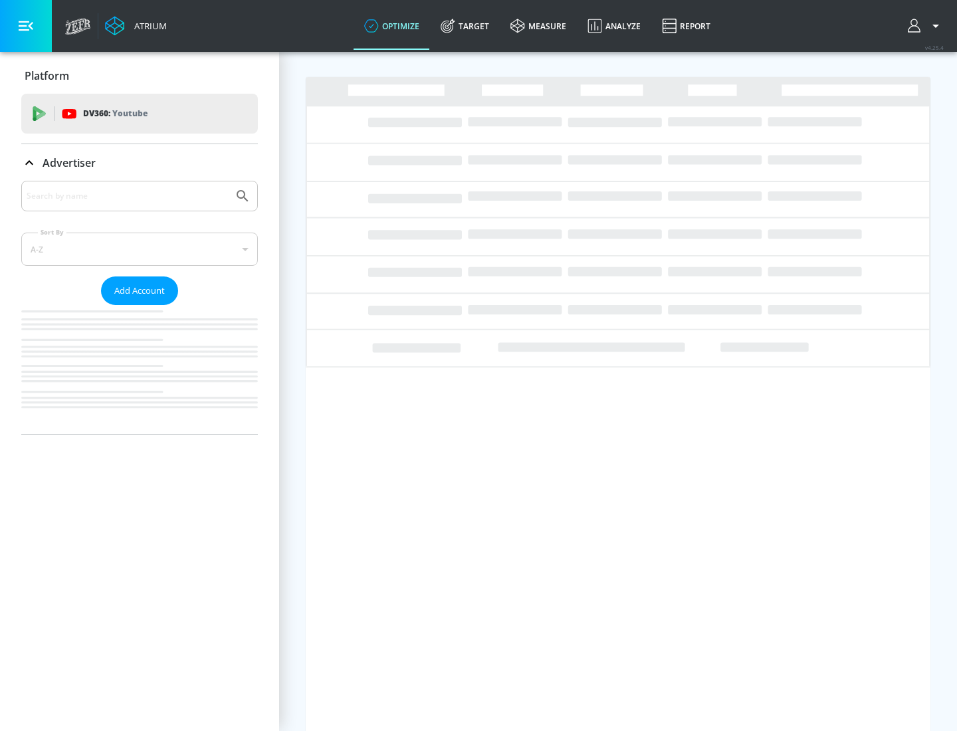 This screenshot has height=731, width=957. I want to click on input: Search by name, so click(127, 196).